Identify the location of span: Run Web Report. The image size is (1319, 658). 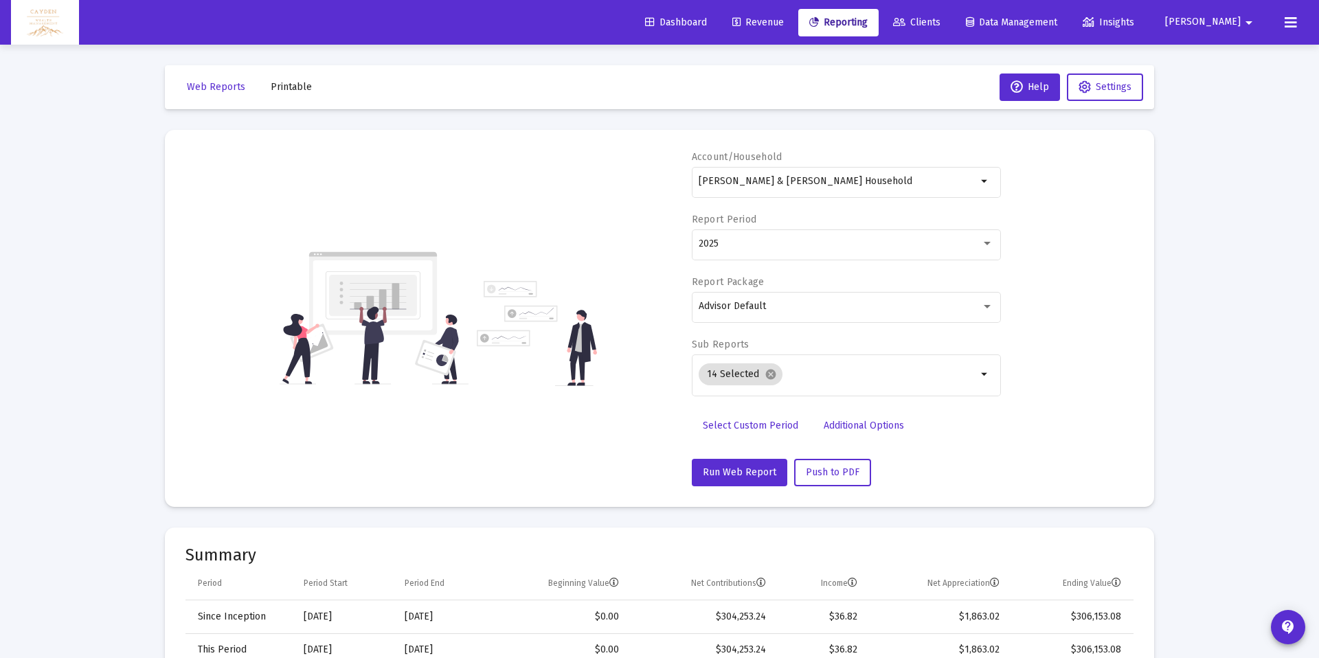
(739, 472).